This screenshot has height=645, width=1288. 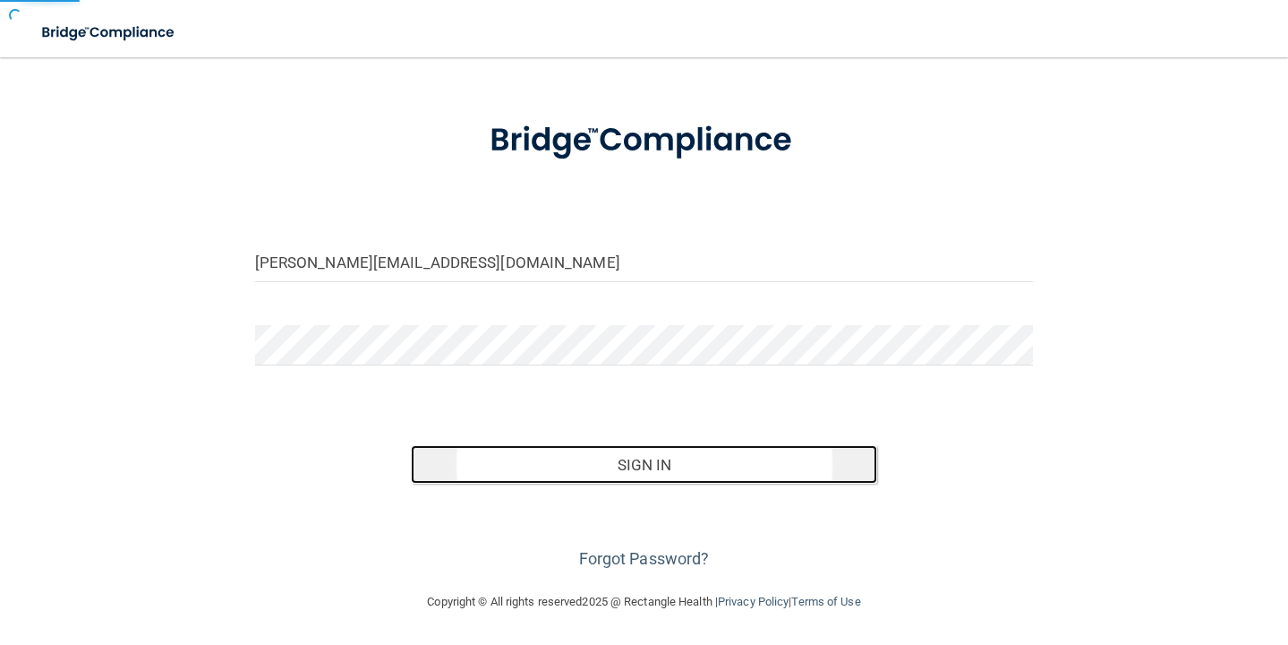 What do you see at coordinates (753, 601) in the screenshot?
I see `a: Privacy Policy` at bounding box center [753, 601].